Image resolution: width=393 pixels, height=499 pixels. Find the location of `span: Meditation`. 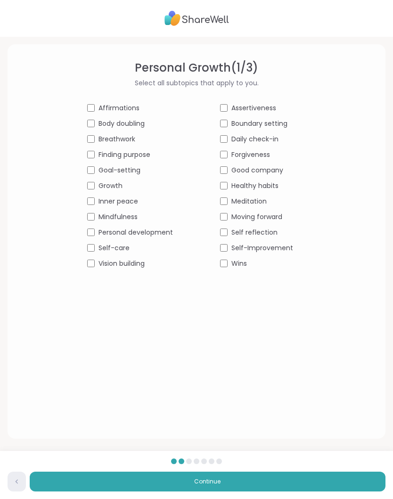

span: Meditation is located at coordinates (249, 201).